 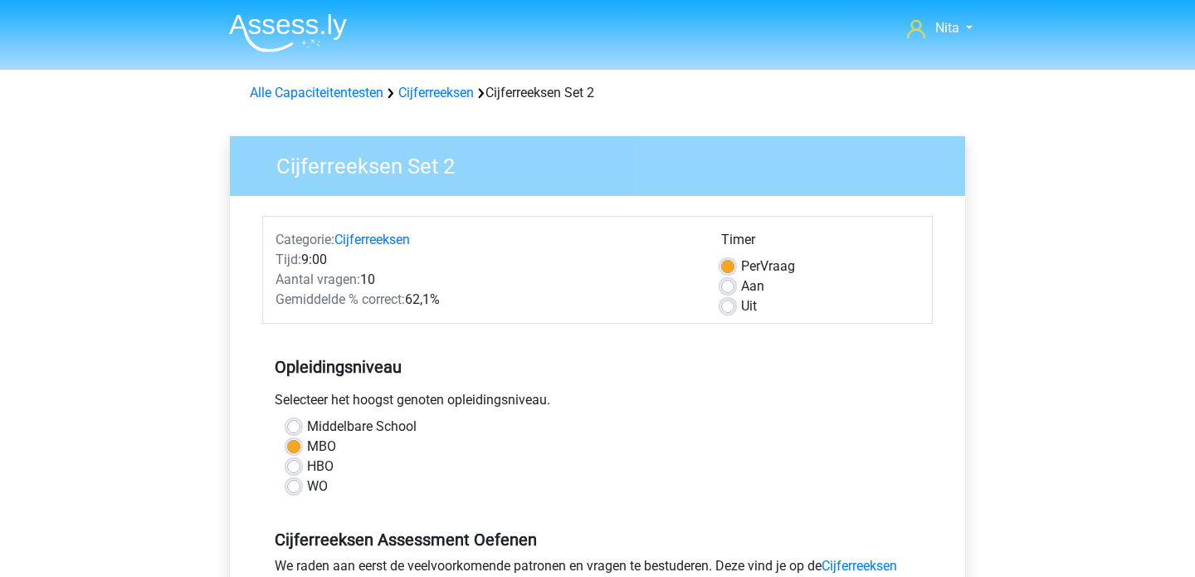 What do you see at coordinates (820, 243) in the screenshot?
I see `div: Timer` at bounding box center [820, 243].